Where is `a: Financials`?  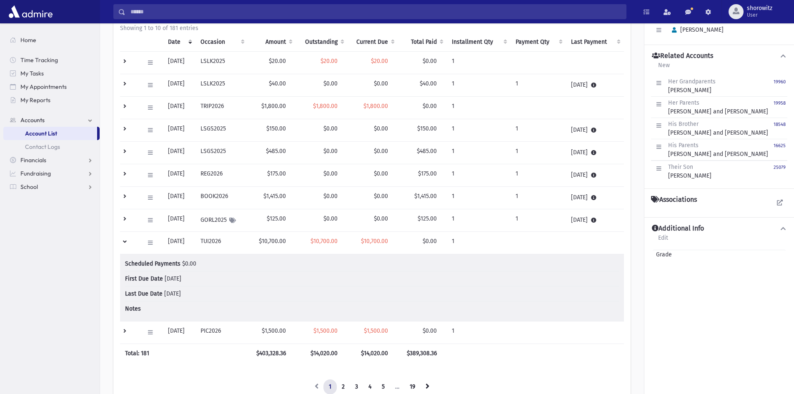 a: Financials is located at coordinates (51, 160).